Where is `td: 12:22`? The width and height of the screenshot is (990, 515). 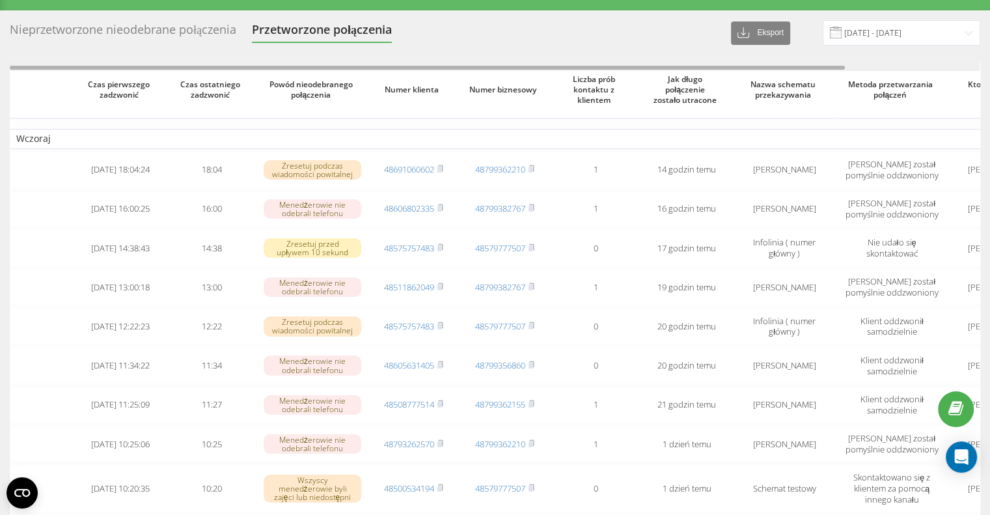 td: 12:22 is located at coordinates (212, 326).